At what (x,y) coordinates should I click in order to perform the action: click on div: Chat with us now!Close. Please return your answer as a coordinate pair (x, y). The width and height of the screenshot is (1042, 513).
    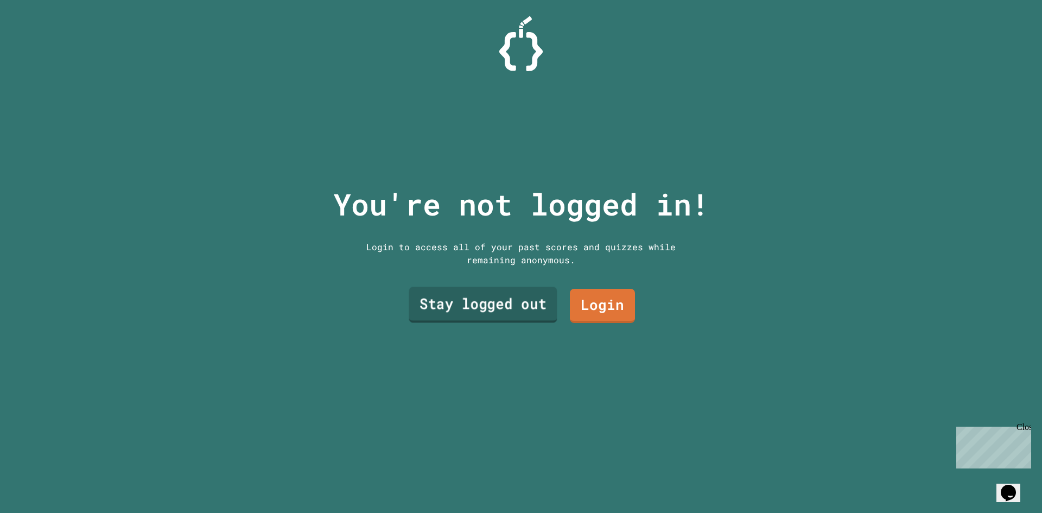
    Looking at the image, I should click on (40, 36).